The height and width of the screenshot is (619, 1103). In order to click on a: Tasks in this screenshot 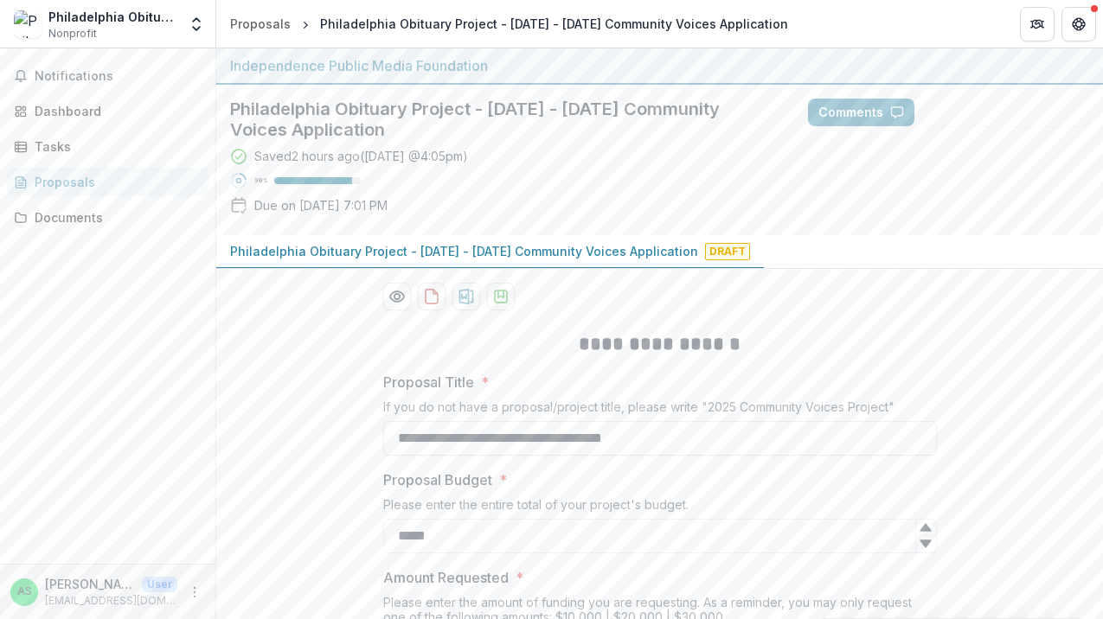, I will do `click(107, 146)`.